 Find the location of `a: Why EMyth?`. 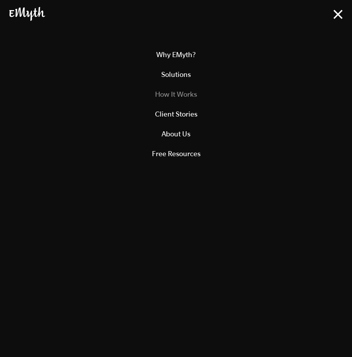

a: Why EMyth? is located at coordinates (176, 54).